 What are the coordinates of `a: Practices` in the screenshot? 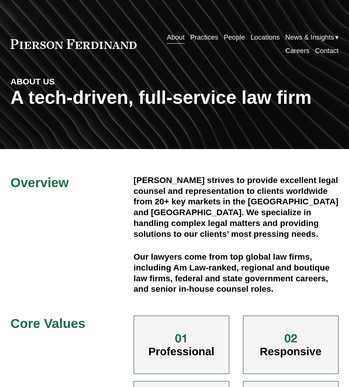 It's located at (204, 37).